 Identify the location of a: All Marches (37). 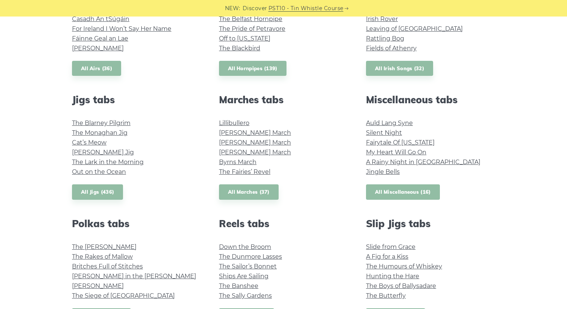
(249, 192).